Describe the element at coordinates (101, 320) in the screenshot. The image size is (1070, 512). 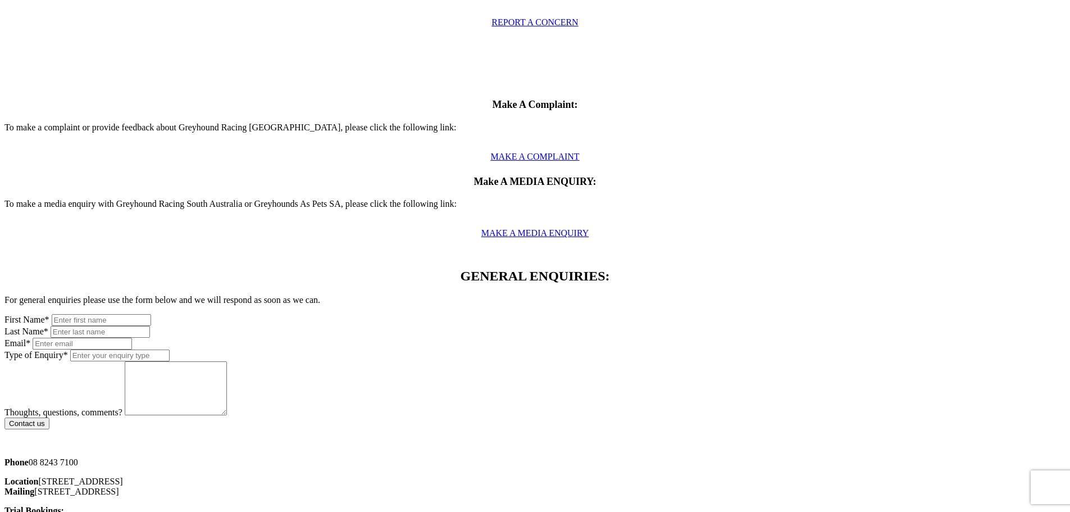
I see `input: Enter first name` at that location.